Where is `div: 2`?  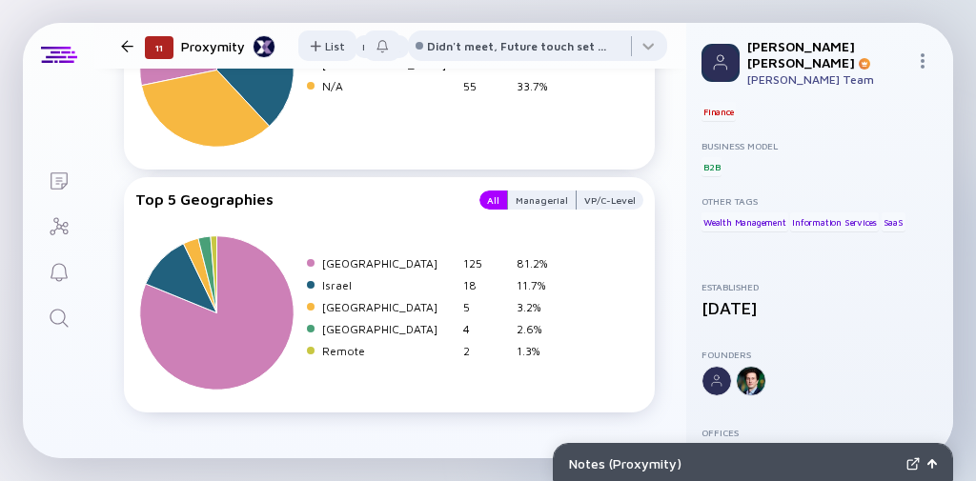
div: 2 is located at coordinates (486, 351).